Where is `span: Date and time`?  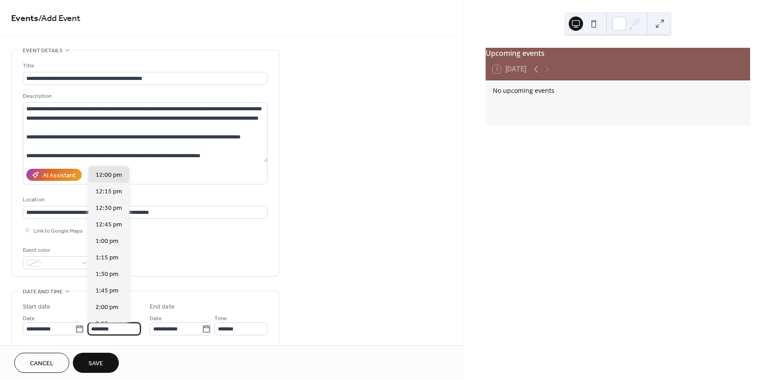
span: Date and time is located at coordinates (42, 292).